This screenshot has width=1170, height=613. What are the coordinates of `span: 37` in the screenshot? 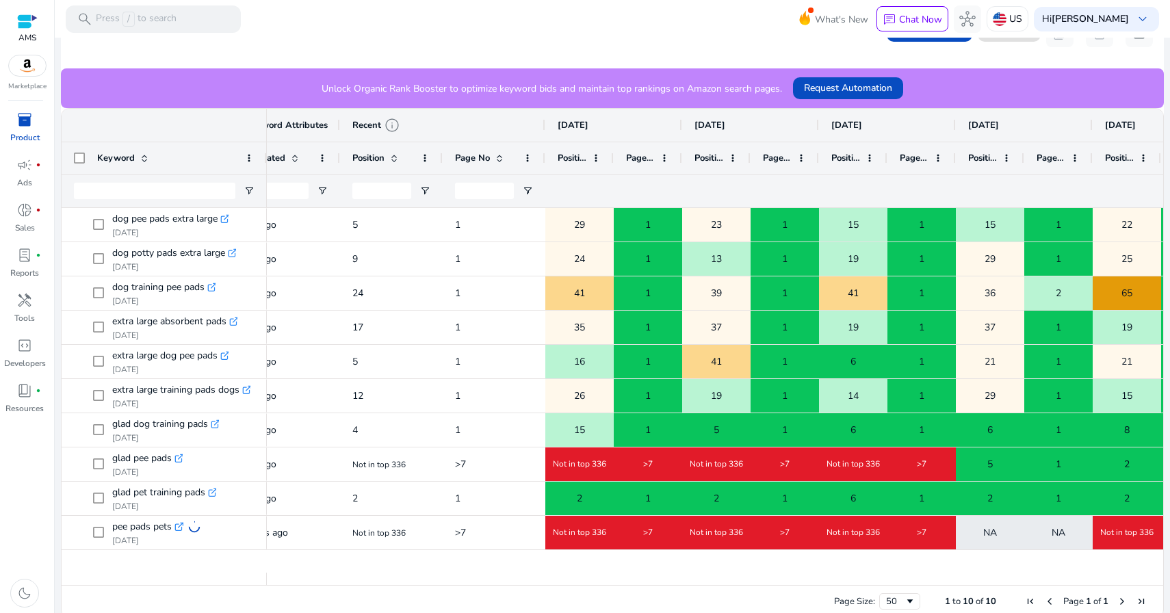 It's located at (990, 327).